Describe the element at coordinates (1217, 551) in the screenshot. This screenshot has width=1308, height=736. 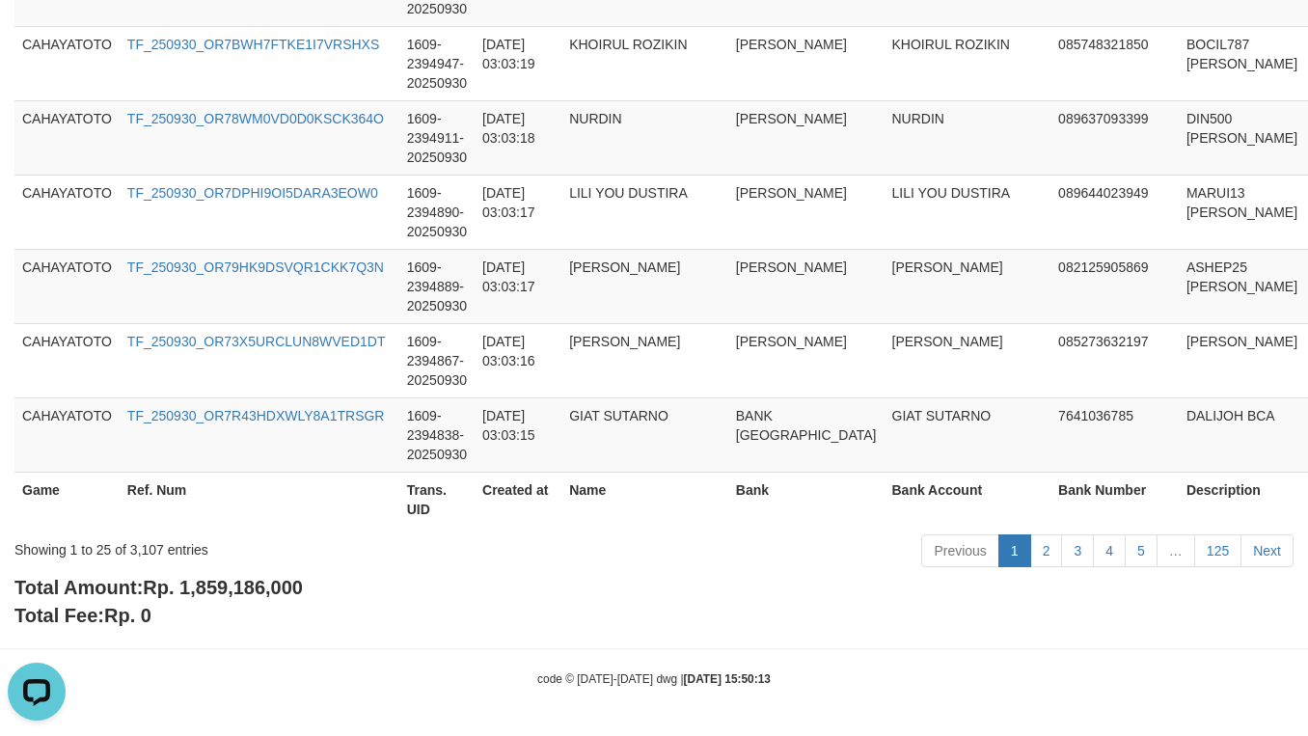
I see `a: 125` at that location.